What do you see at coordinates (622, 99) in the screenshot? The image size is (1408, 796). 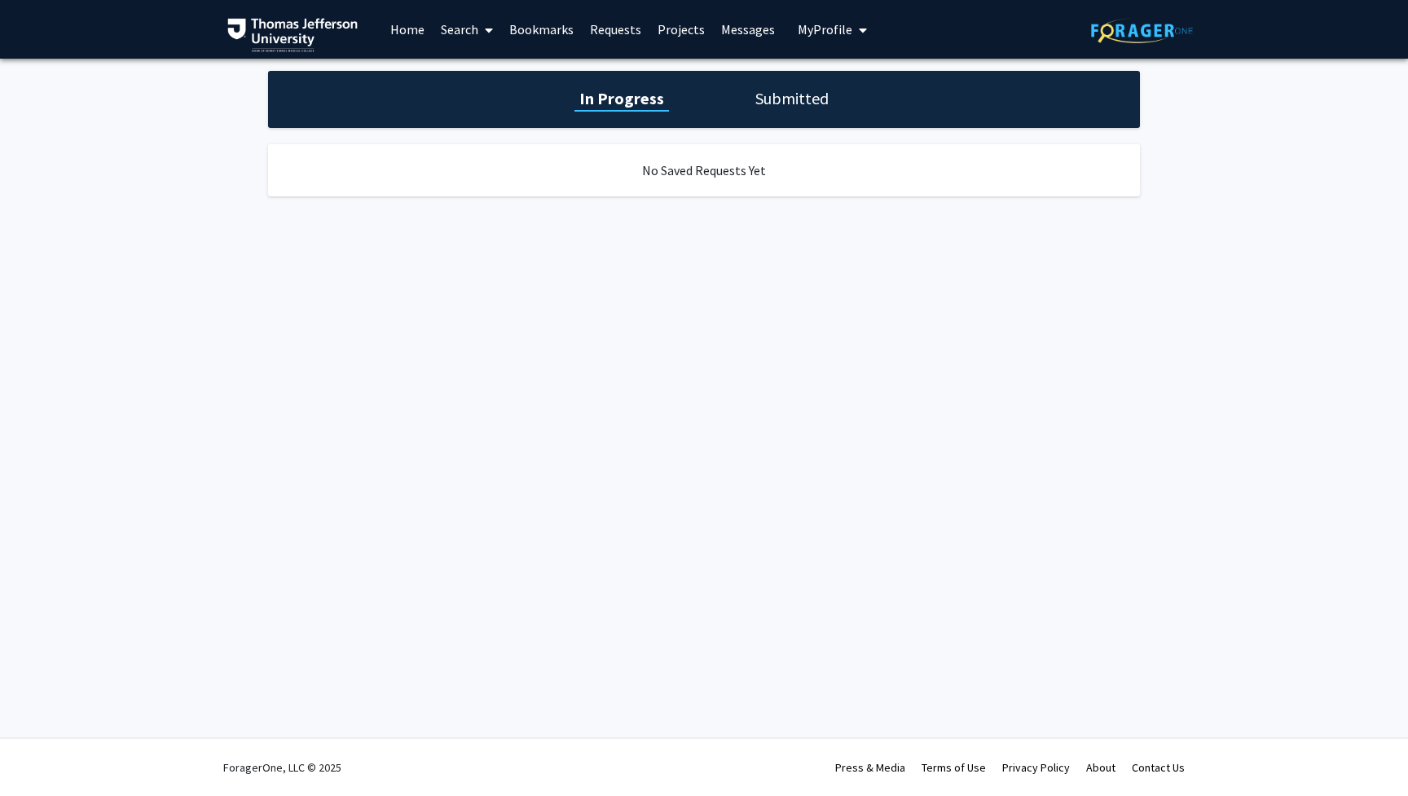 I see `h1: In Progress` at bounding box center [622, 99].